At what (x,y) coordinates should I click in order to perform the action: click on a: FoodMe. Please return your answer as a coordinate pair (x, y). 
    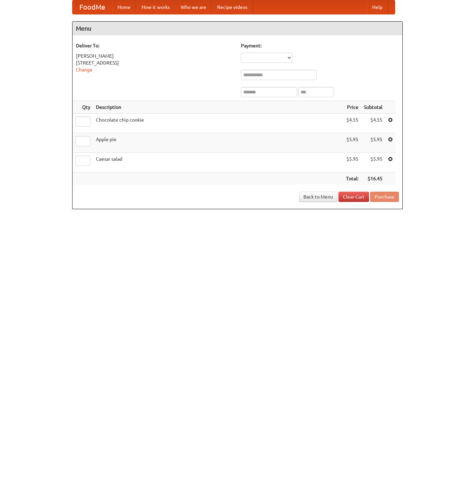
    Looking at the image, I should click on (92, 7).